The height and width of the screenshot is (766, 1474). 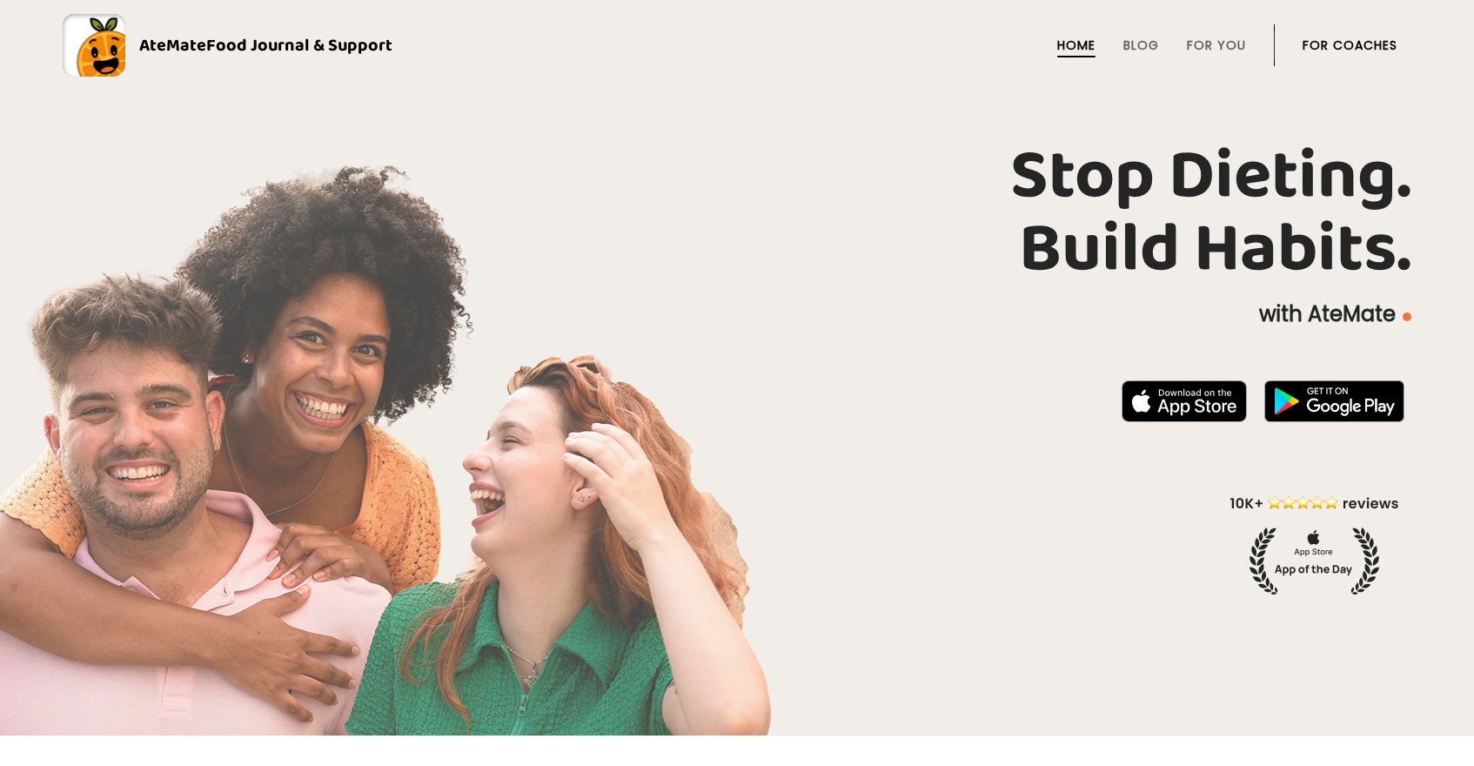 I want to click on a: Home, so click(x=1077, y=45).